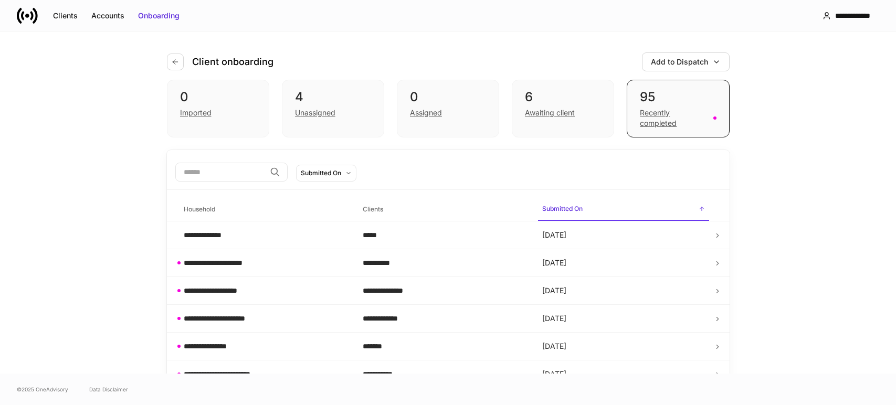 The width and height of the screenshot is (896, 405). I want to click on a: Data Disclaimer, so click(109, 389).